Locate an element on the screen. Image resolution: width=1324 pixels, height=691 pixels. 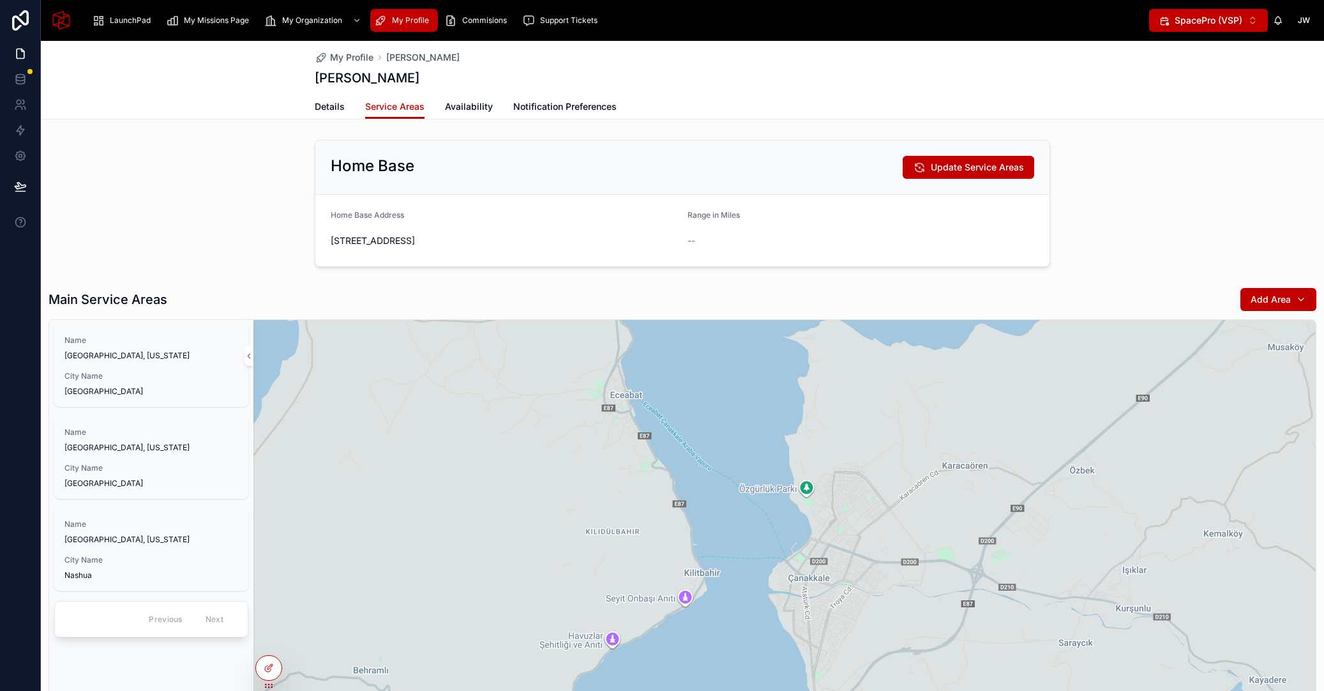
img: App logo is located at coordinates (61, 20).